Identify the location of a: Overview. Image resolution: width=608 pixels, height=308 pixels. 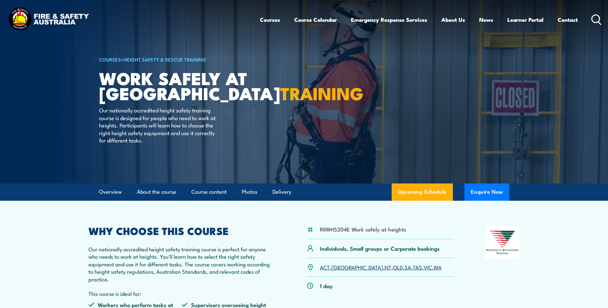
(110, 192).